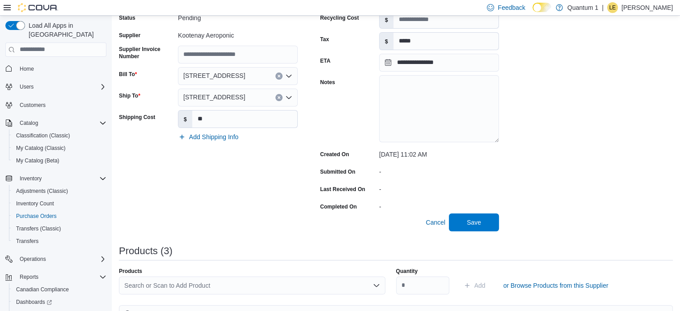 This screenshot has width=680, height=311. What do you see at coordinates (59, 148) in the screenshot?
I see `button: My Catalog (Classic)` at bounding box center [59, 148].